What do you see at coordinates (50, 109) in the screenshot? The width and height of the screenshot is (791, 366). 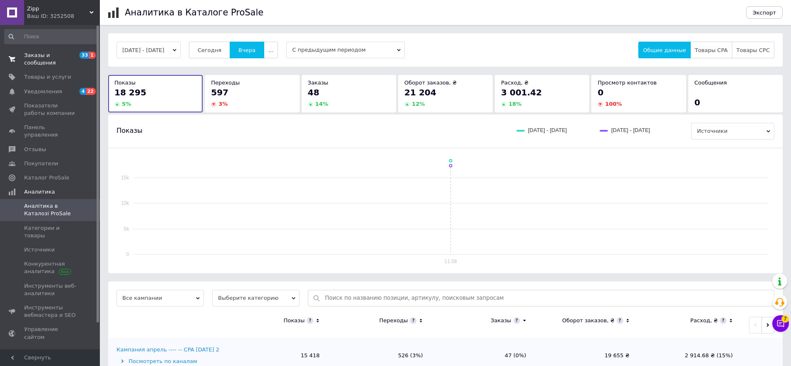 I see `span: Показатели работы компании` at bounding box center [50, 109].